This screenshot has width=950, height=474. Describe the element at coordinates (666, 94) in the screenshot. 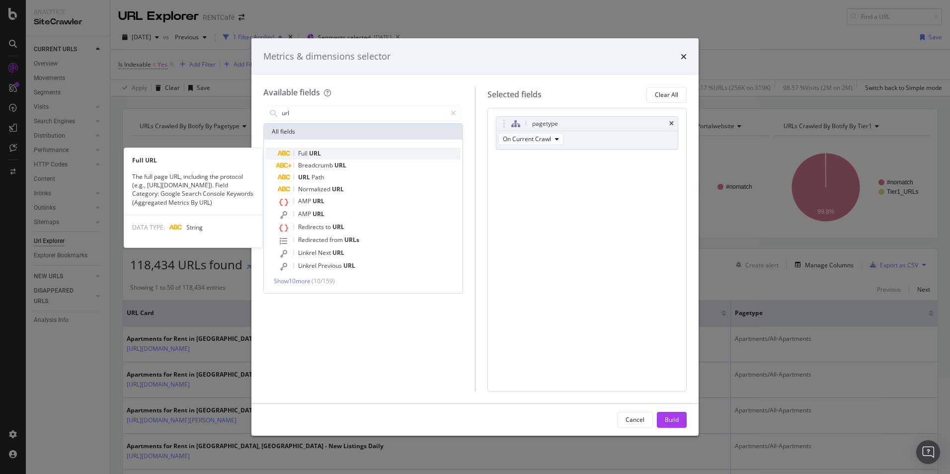

I see `div: Clear All` at that location.